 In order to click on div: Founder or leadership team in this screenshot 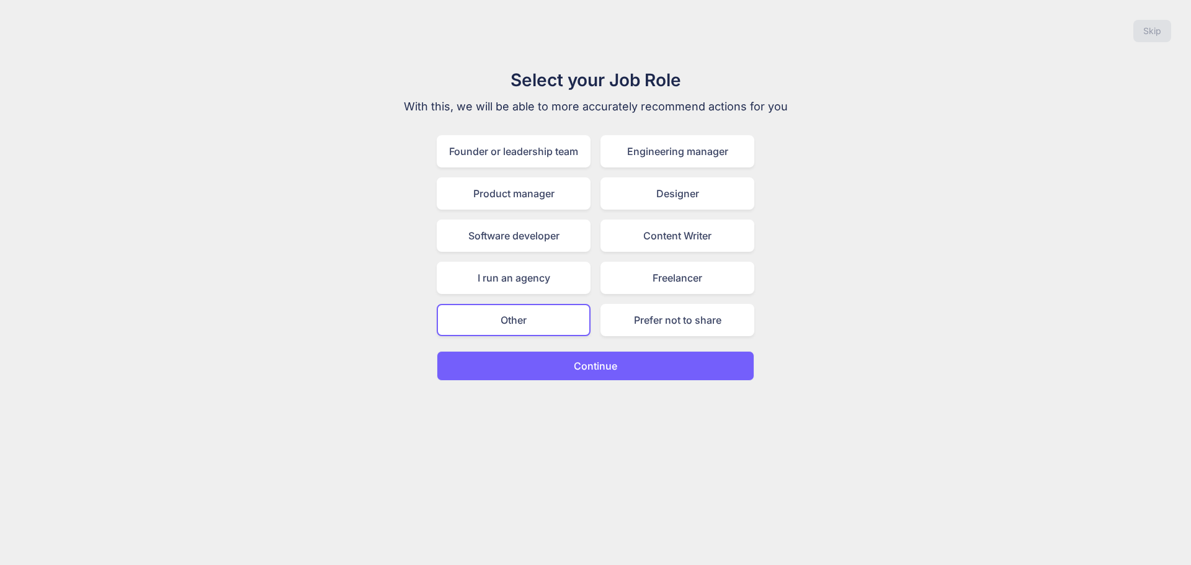, I will do `click(514, 151)`.